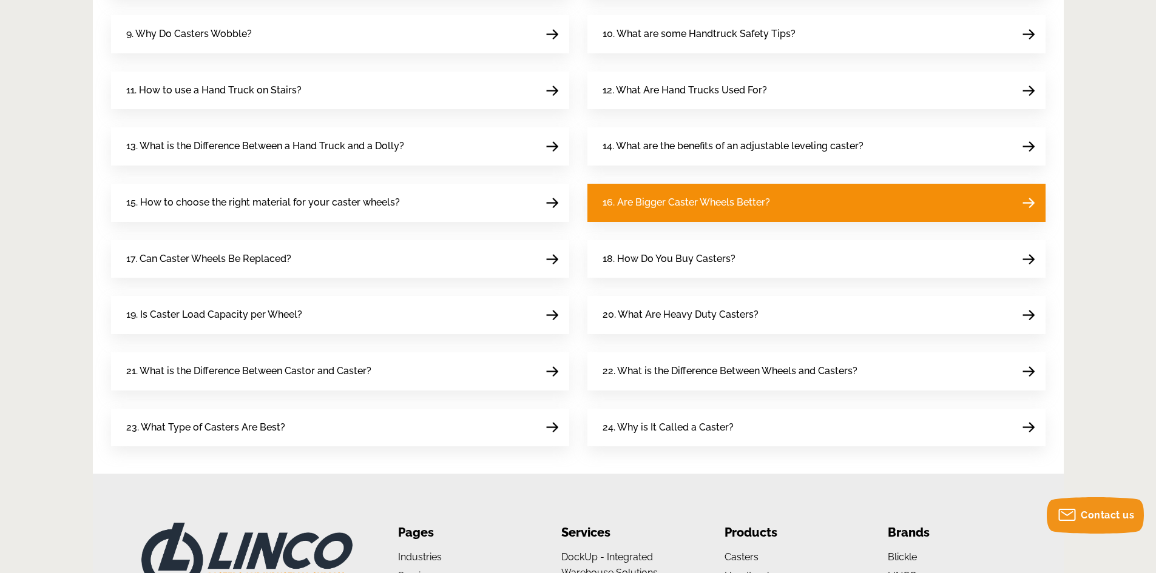 This screenshot has width=1156, height=573. What do you see at coordinates (461, 533) in the screenshot?
I see `li: Pages` at bounding box center [461, 533].